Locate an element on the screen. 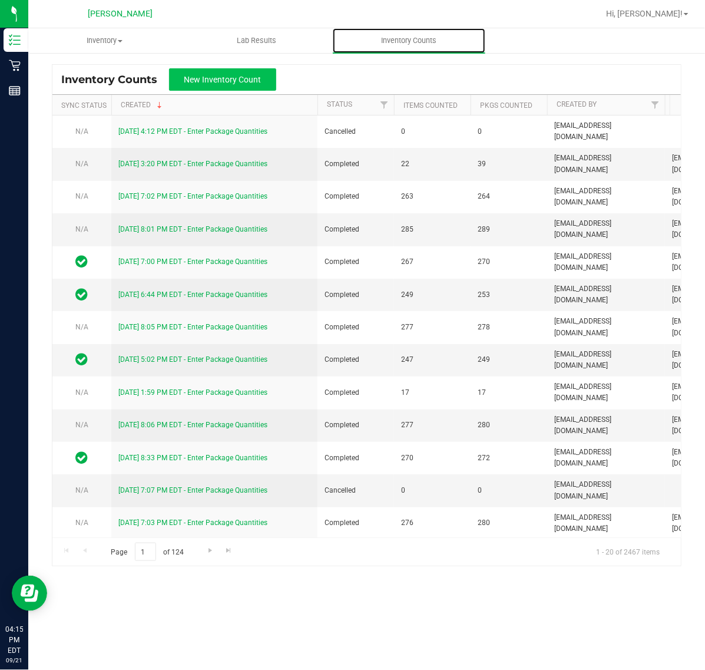  inline-svg: Inventory is located at coordinates (15, 40).